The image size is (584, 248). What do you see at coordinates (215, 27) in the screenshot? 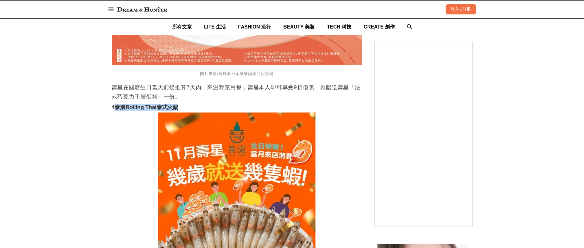
I see `span: LIFE 生活` at bounding box center [215, 27].